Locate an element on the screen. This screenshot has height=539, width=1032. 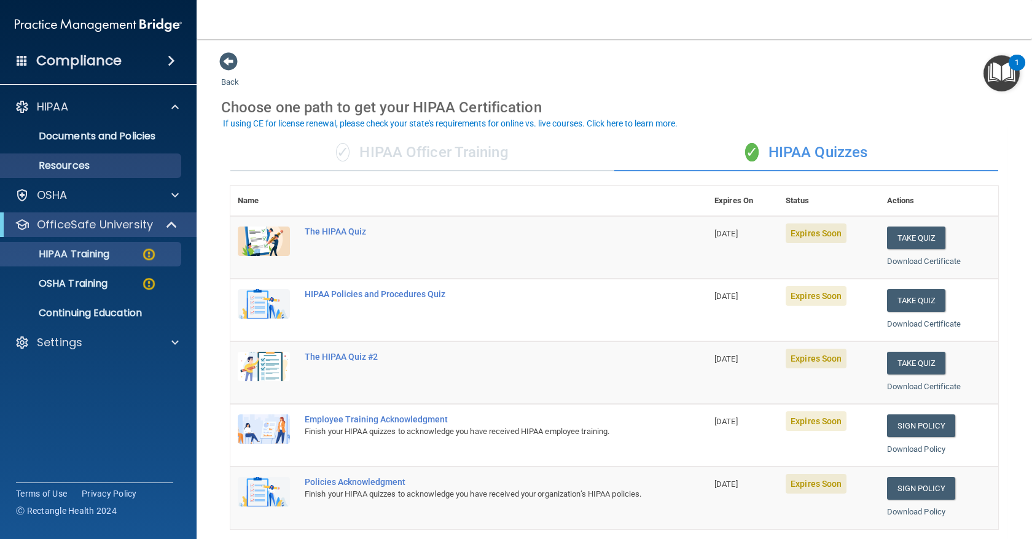
div: Policies Acknowledgment is located at coordinates (475, 482).